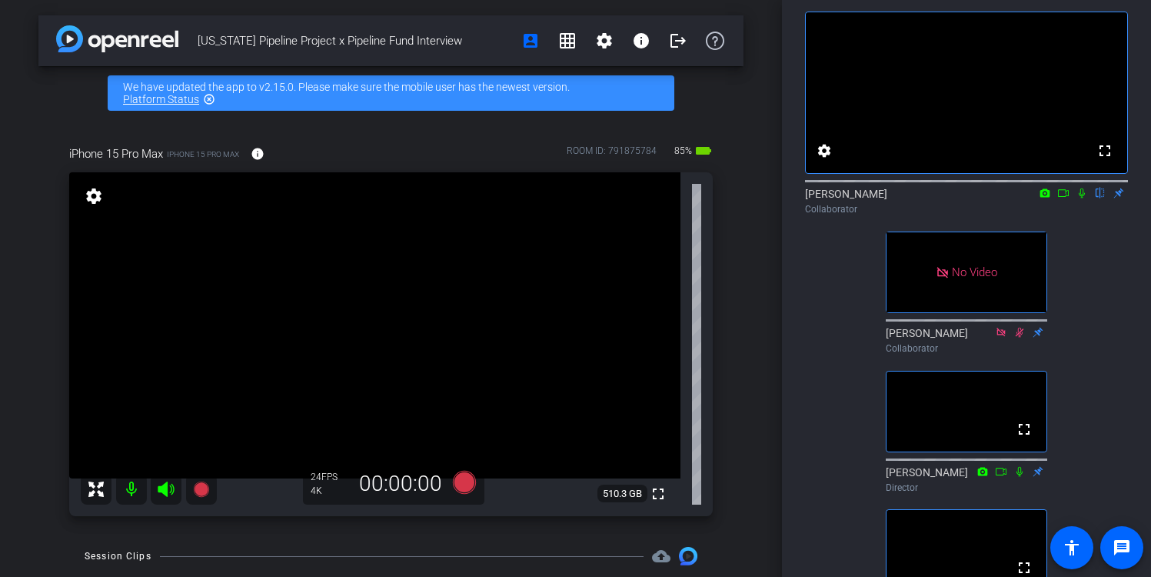 The width and height of the screenshot is (1151, 577). Describe the element at coordinates (661, 556) in the screenshot. I see `span: Destinations for your clips` at that location.